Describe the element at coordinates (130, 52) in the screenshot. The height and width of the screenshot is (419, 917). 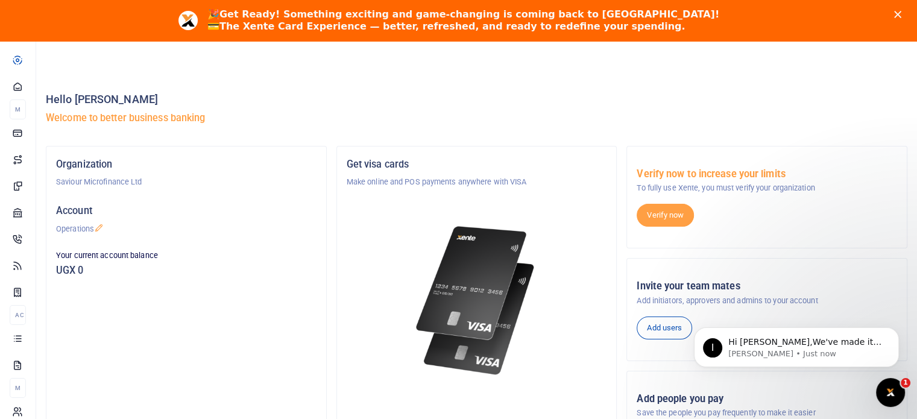
I see `p: Message from Ibrahim, sent Just now` at that location.